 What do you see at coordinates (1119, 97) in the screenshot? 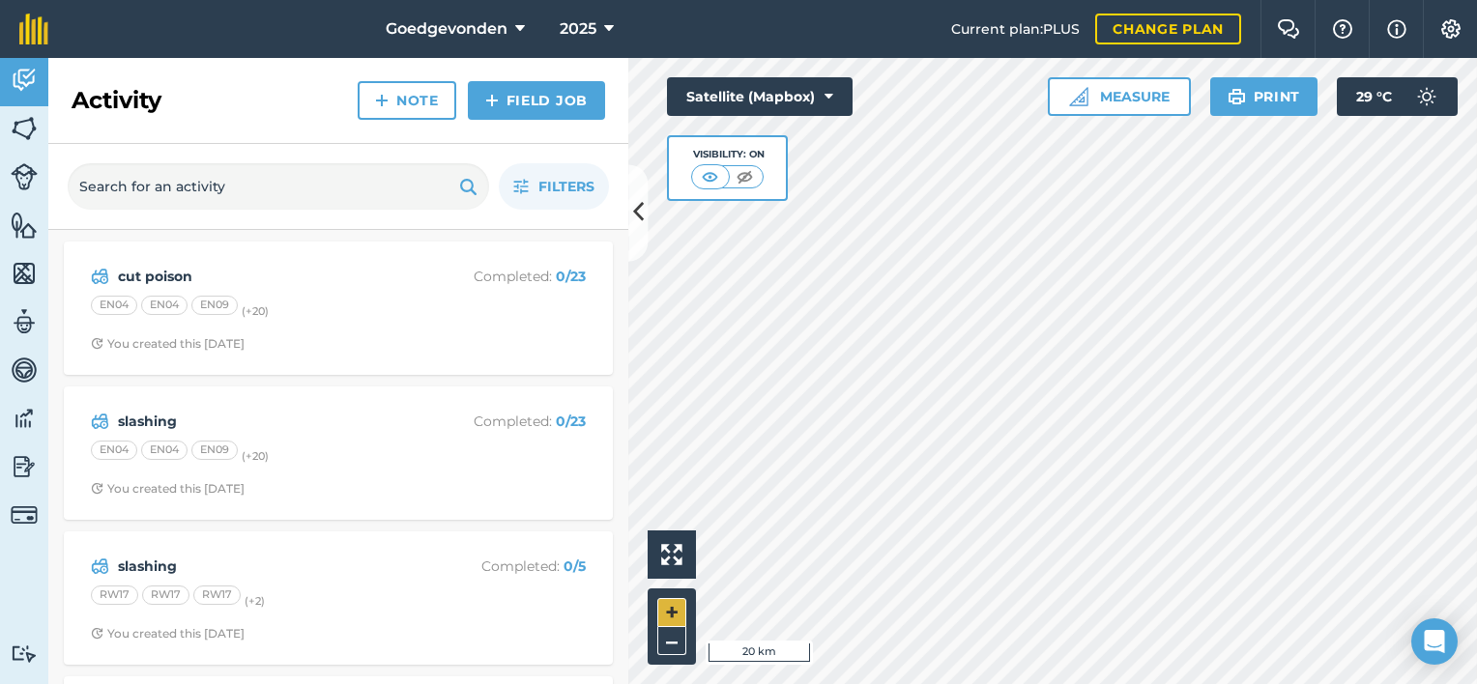
I see `button: Measure` at bounding box center [1119, 97].